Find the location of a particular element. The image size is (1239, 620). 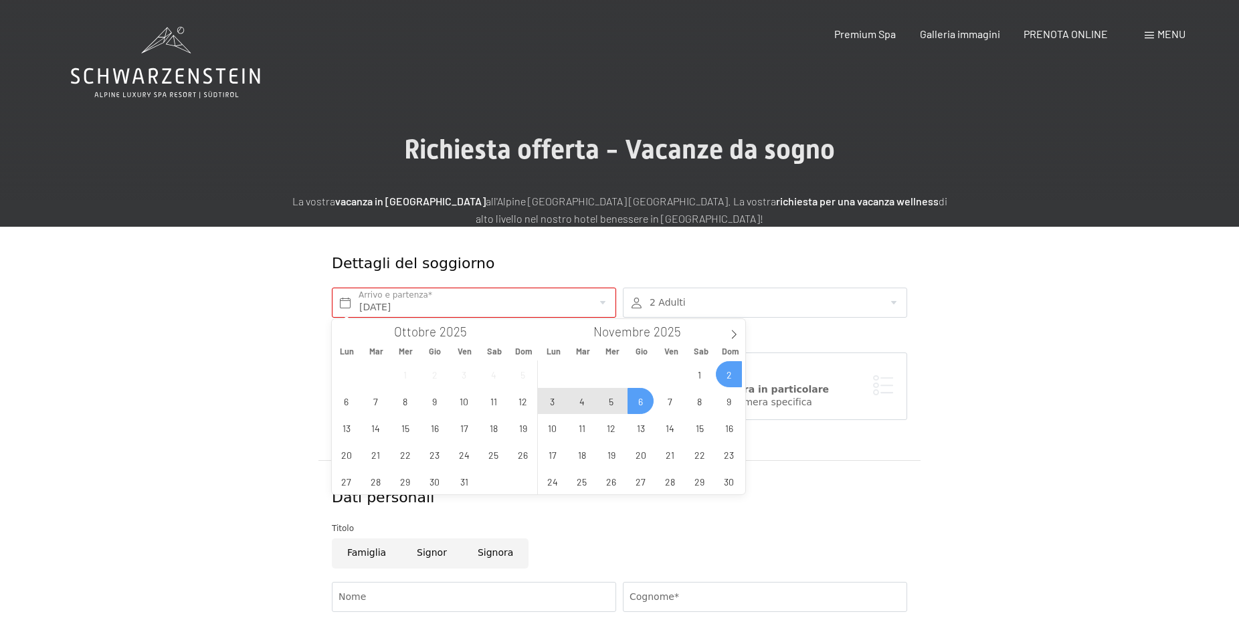

span: Ottobre 5, 2025 is located at coordinates (522, 374).